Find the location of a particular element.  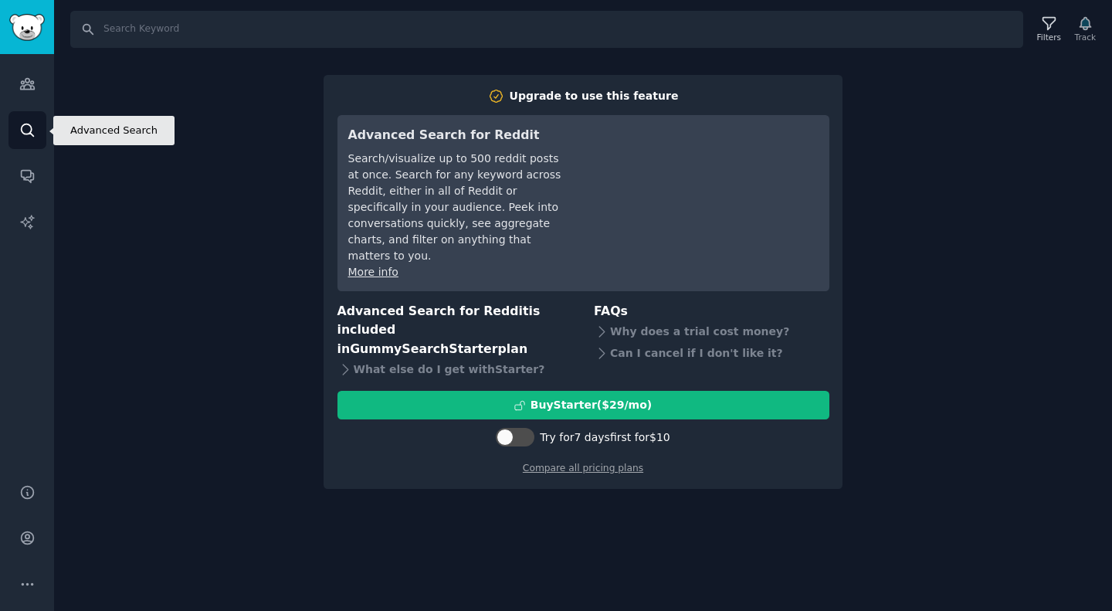

a: More info is located at coordinates (373, 272).